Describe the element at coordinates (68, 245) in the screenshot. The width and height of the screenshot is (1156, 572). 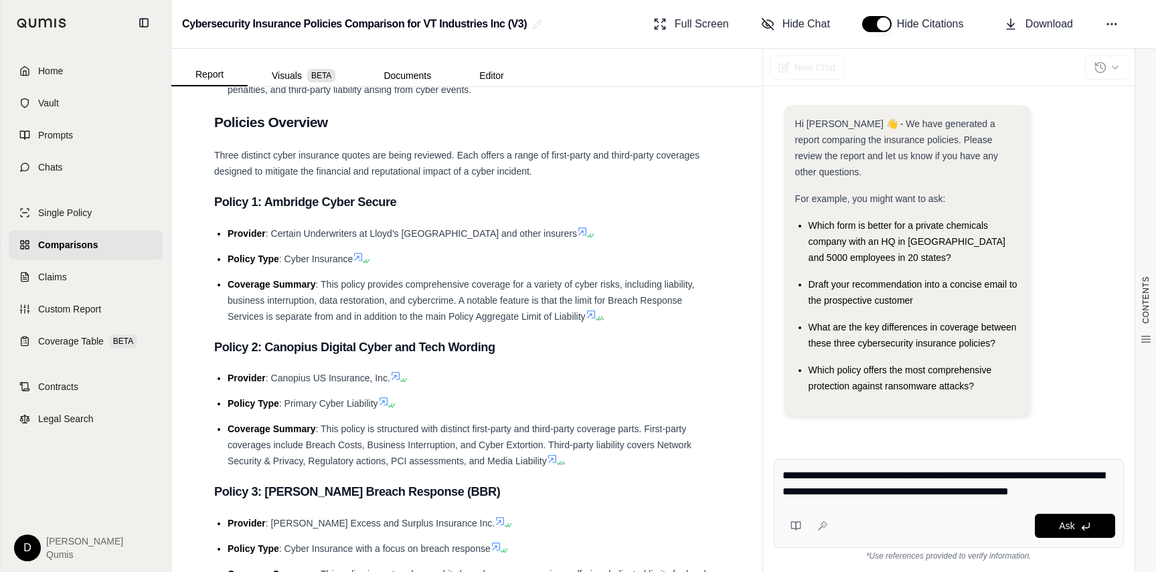
I see `span: Comparisons` at that location.